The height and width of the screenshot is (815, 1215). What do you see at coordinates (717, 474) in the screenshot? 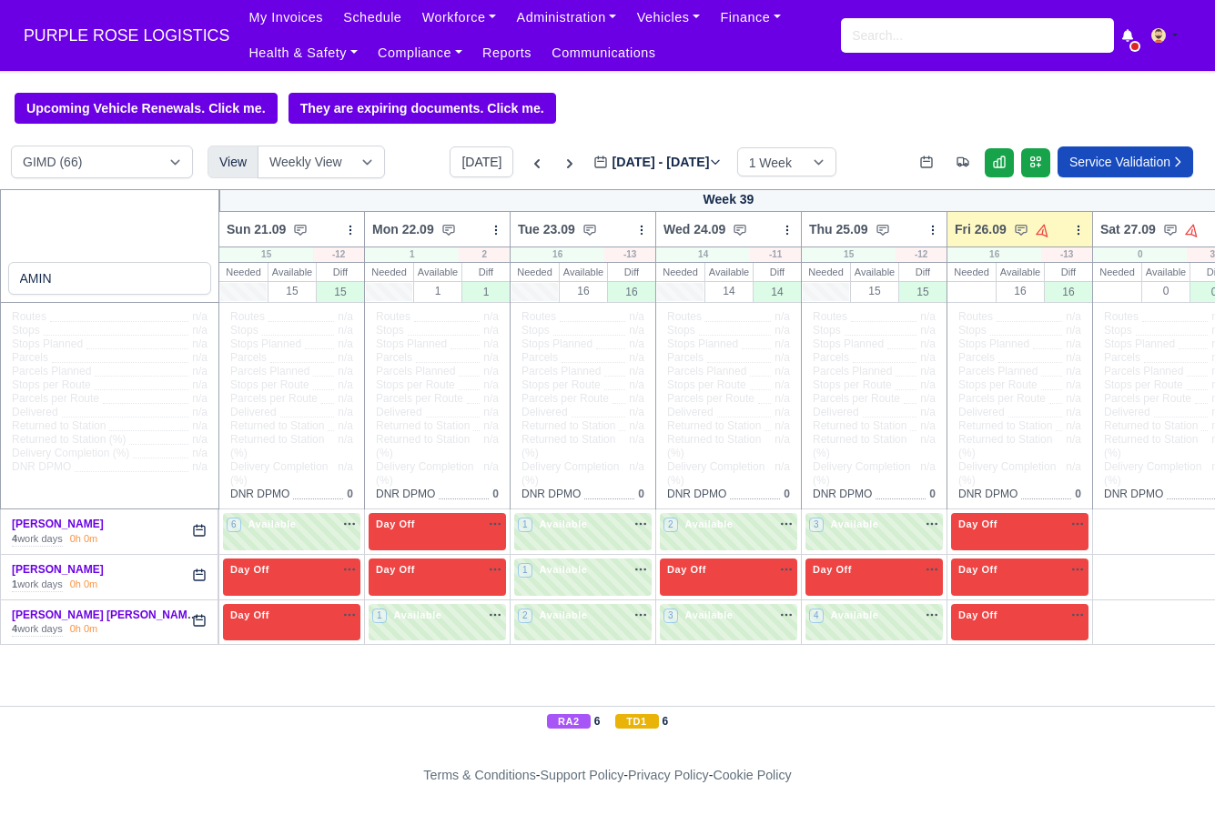
I see `span: Delivery Completion (%)` at bounding box center [717, 474].